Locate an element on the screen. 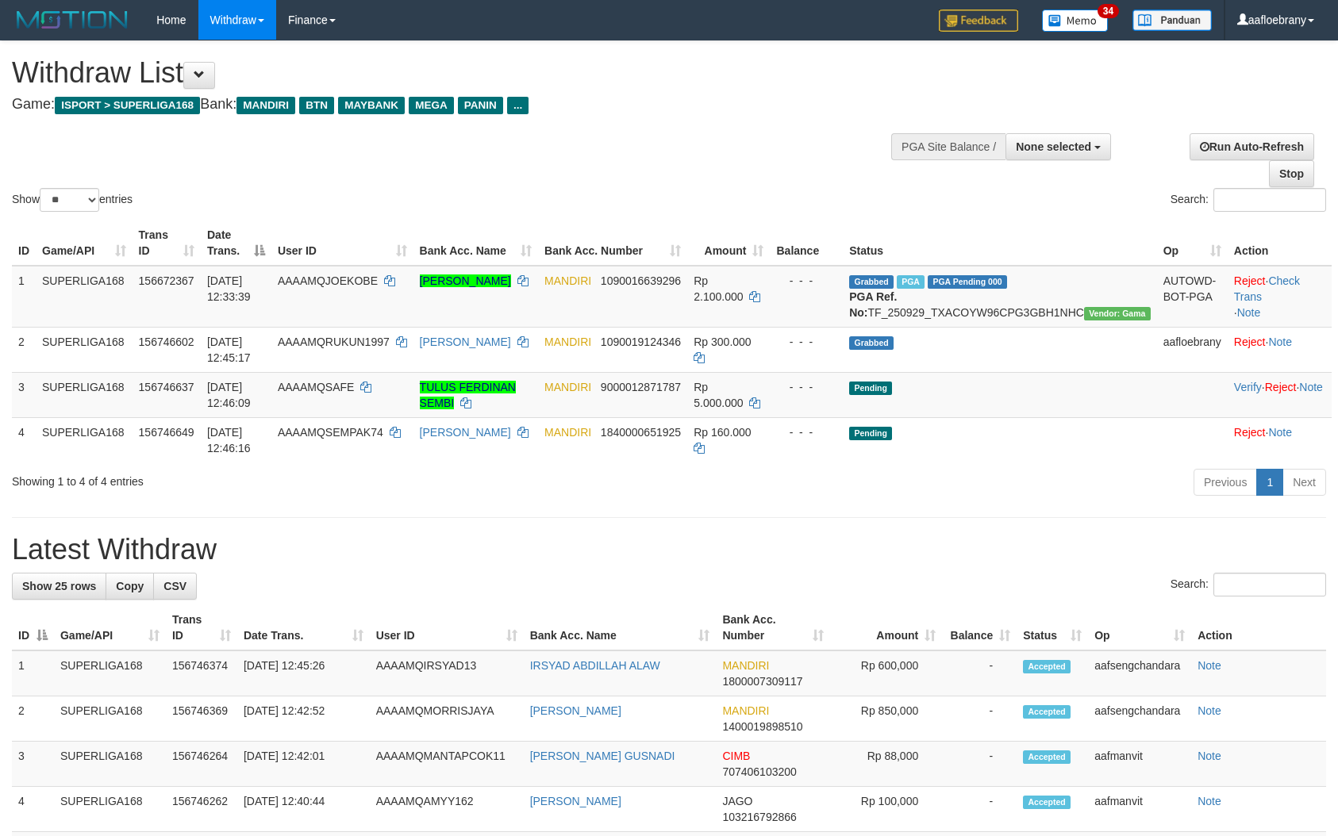  a: Stop is located at coordinates (1291, 174).